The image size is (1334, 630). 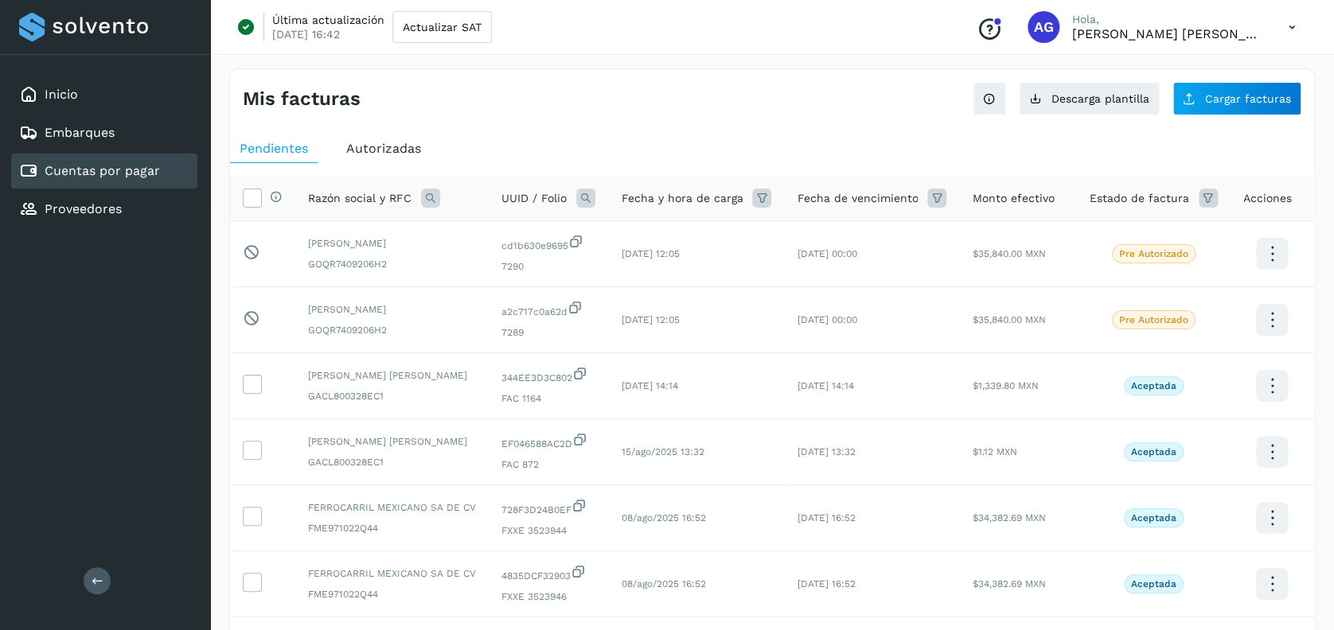 What do you see at coordinates (857, 198) in the screenshot?
I see `span: Fecha de vencimiento` at bounding box center [857, 198].